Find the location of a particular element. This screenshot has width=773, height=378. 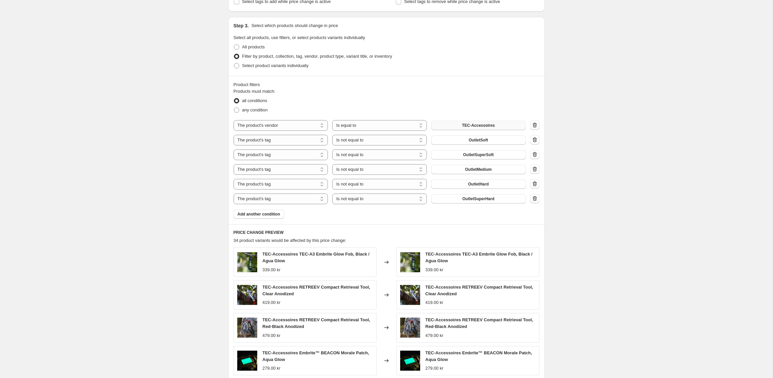

span: OutletSuperSoft is located at coordinates (479, 155).